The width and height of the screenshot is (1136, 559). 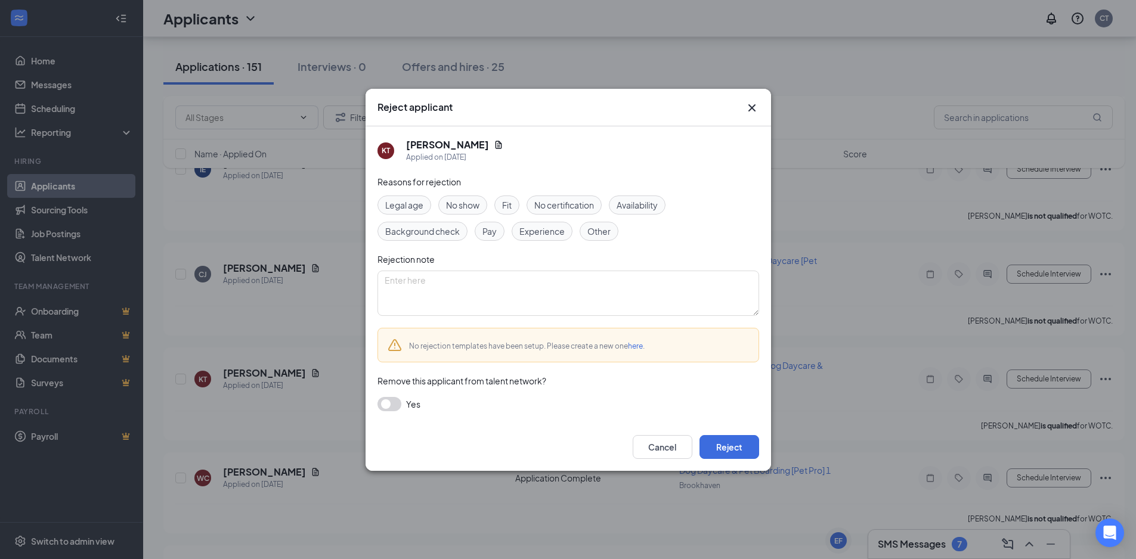 What do you see at coordinates (662, 447) in the screenshot?
I see `button: Cancel` at bounding box center [662, 447].